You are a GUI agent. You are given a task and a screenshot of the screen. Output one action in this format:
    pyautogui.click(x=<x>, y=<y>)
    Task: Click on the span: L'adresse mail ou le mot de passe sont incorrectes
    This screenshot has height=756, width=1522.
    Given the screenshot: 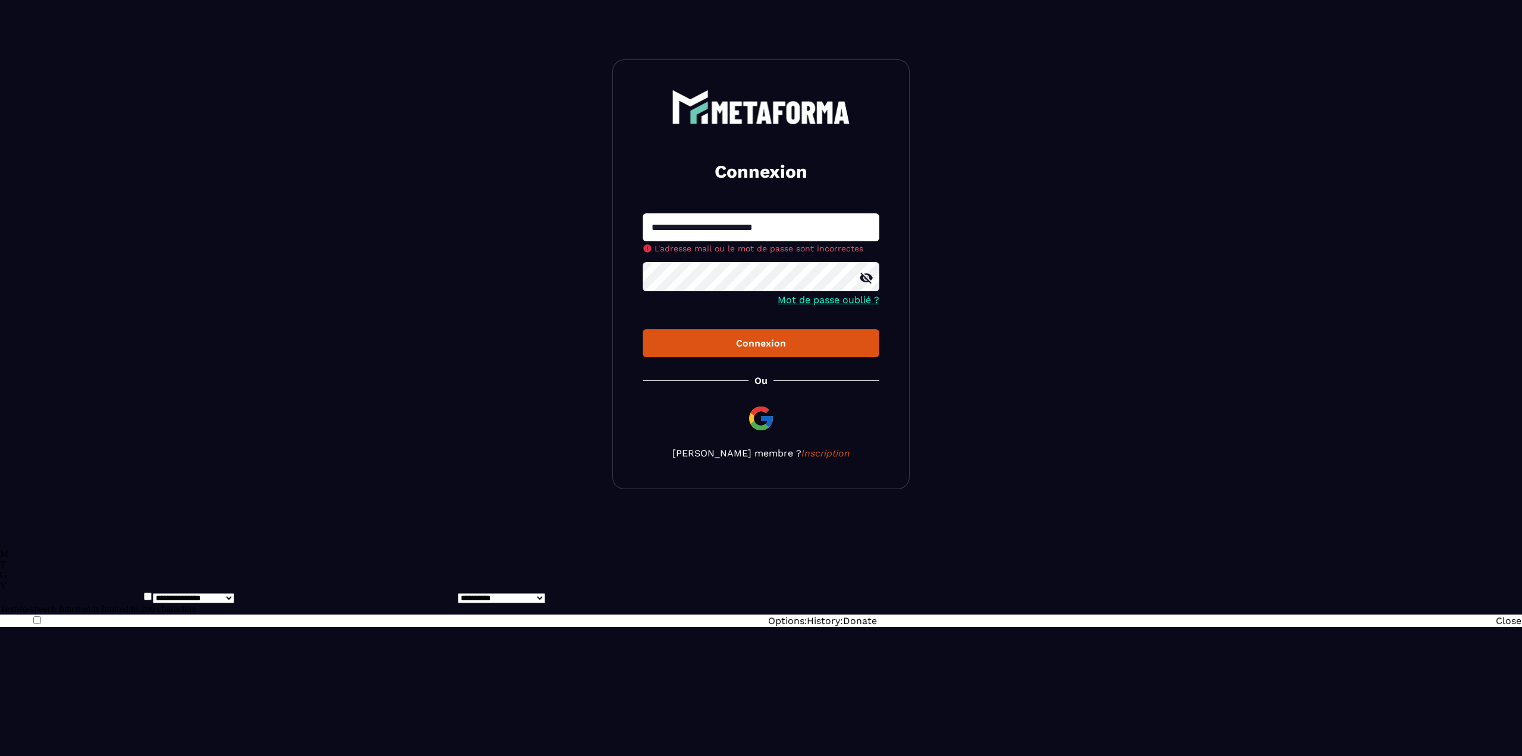 What is the action you would take?
    pyautogui.click(x=759, y=249)
    